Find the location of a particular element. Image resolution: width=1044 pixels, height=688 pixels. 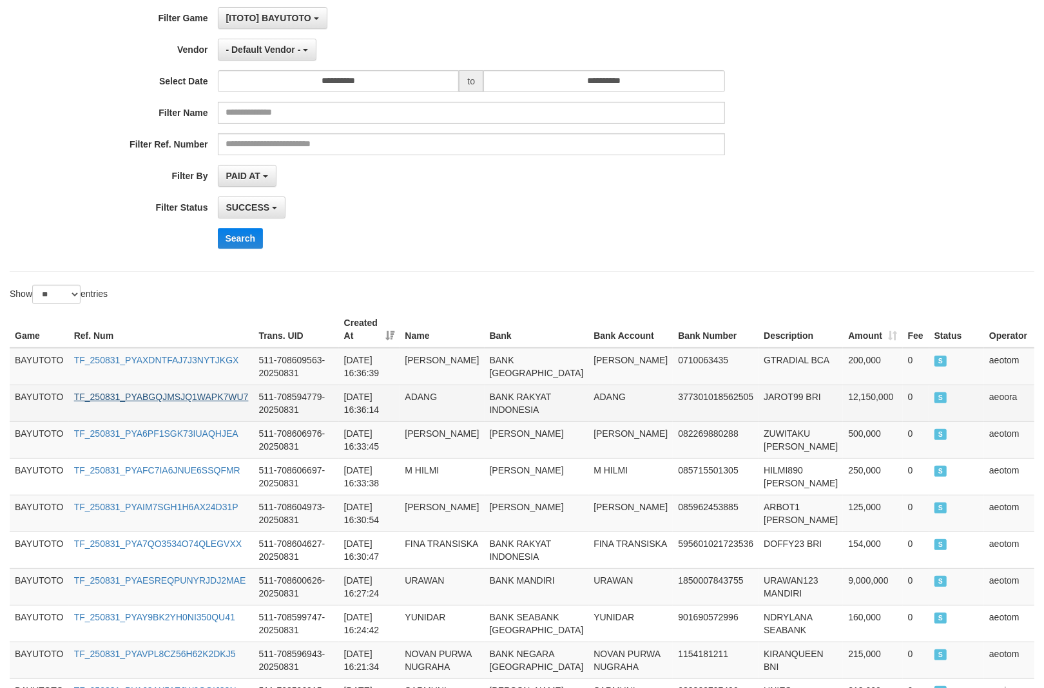

a: TF_250831_PYAY9BK2YH0NI350QU41 is located at coordinates (155, 617).